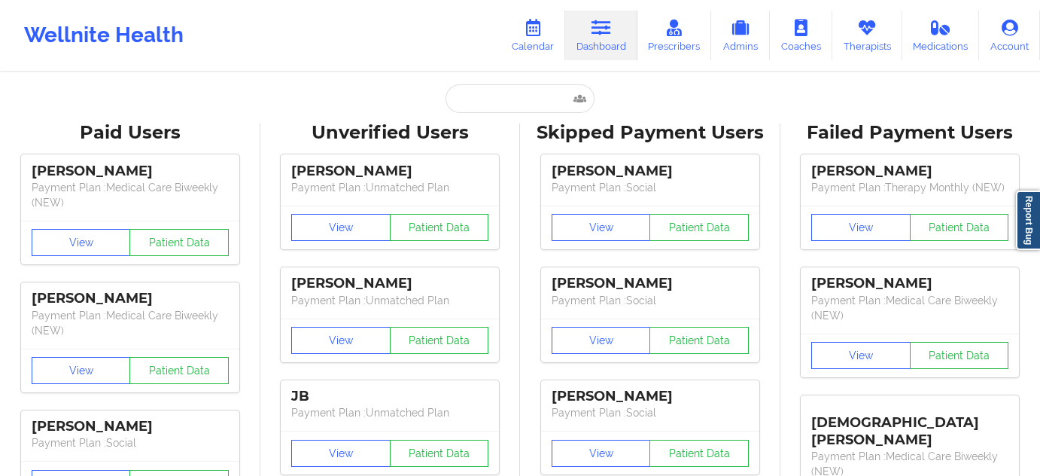 The image size is (1040, 476). Describe the element at coordinates (650, 132) in the screenshot. I see `div: Skipped Payment Users` at that location.